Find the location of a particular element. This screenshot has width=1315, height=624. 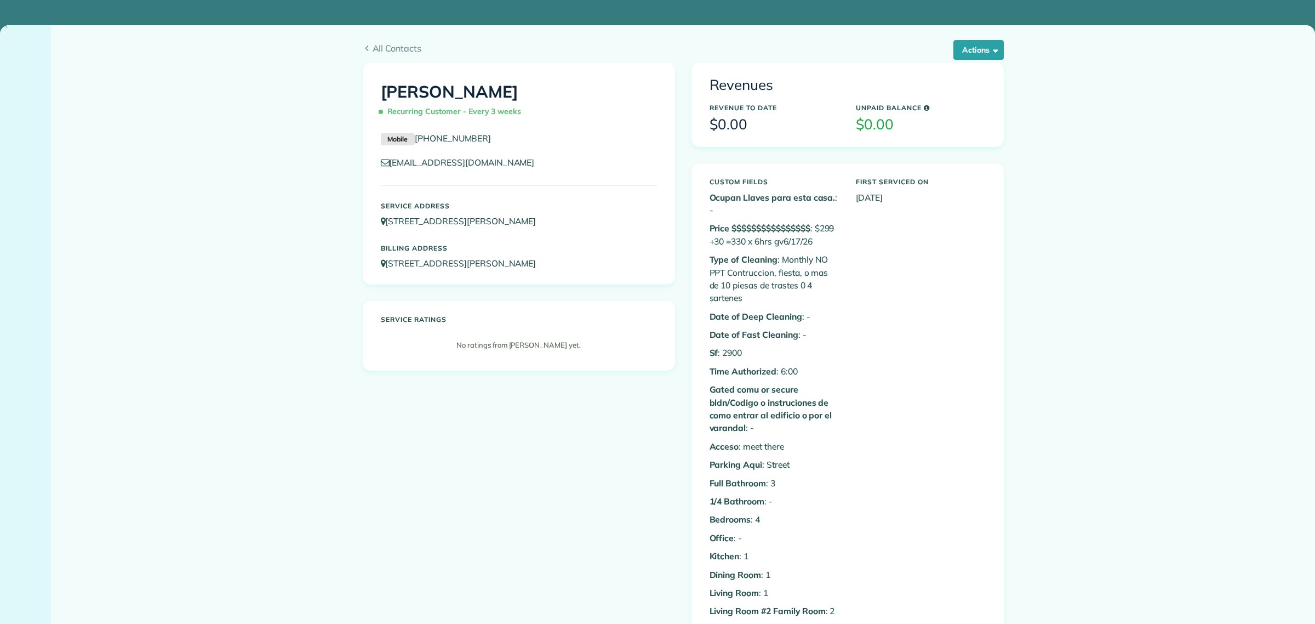

b: Ocupan Llaves para esta casa. is located at coordinates (773, 197).